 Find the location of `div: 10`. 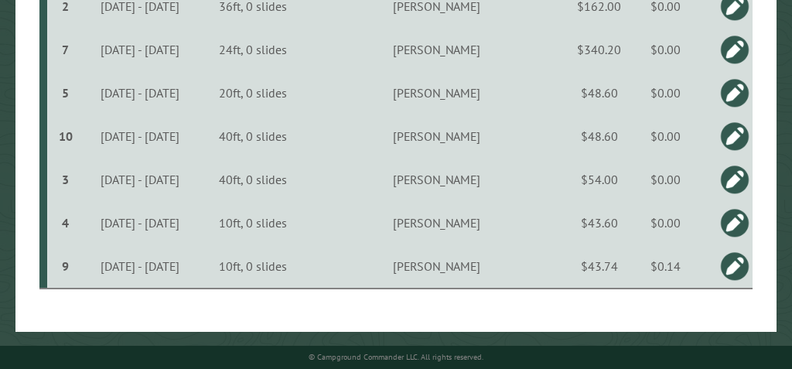

div: 10 is located at coordinates (65, 136).